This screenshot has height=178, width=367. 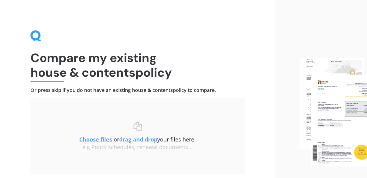 What do you see at coordinates (138, 148) in the screenshot?
I see `div: e.g Policy schedules, renewal documents...` at bounding box center [138, 148].